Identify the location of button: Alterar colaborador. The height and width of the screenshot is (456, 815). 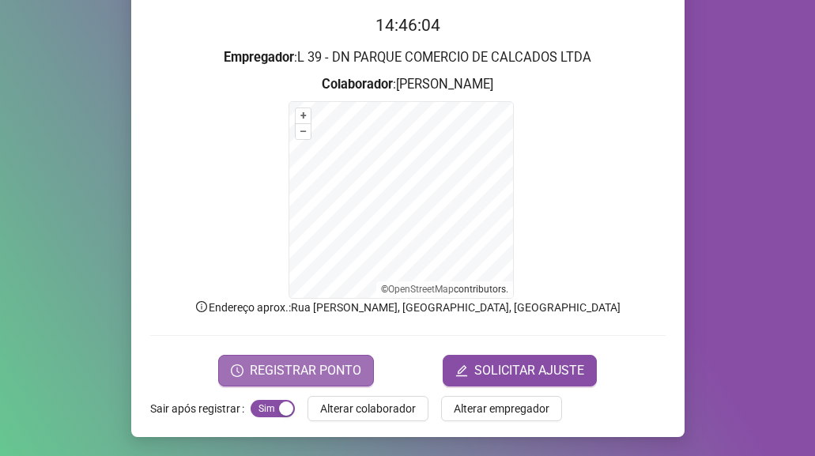
(367, 409).